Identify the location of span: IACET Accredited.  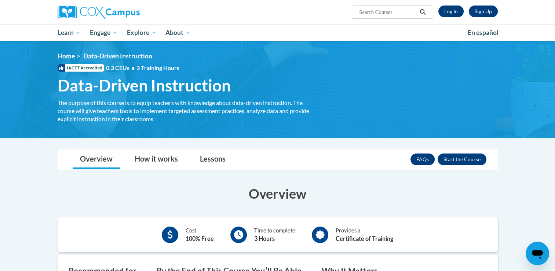
(81, 68).